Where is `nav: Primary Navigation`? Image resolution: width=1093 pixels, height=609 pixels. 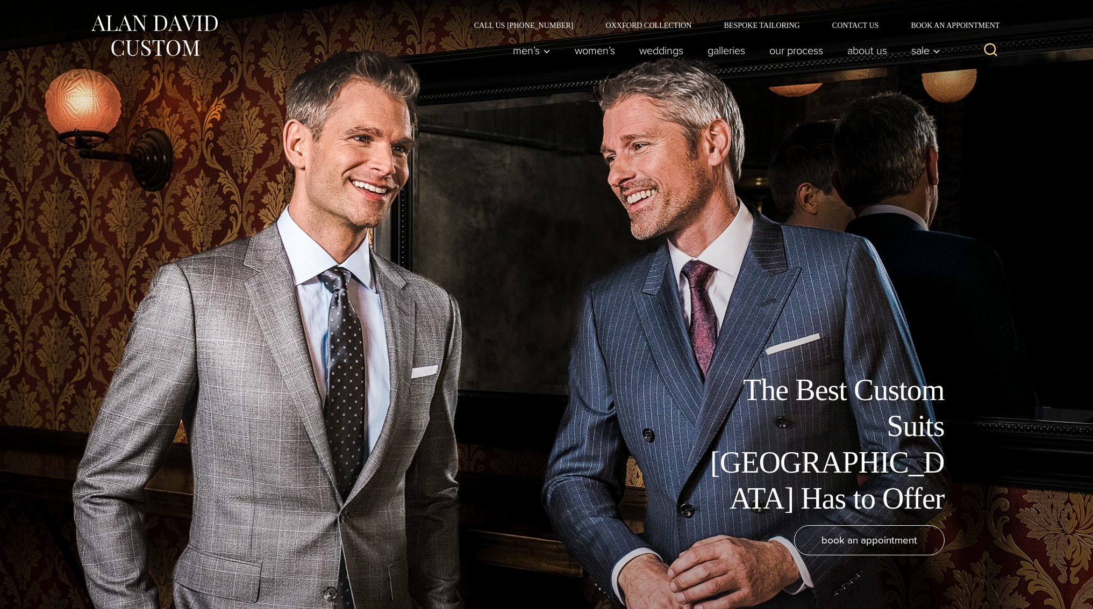 nav: Primary Navigation is located at coordinates (723, 51).